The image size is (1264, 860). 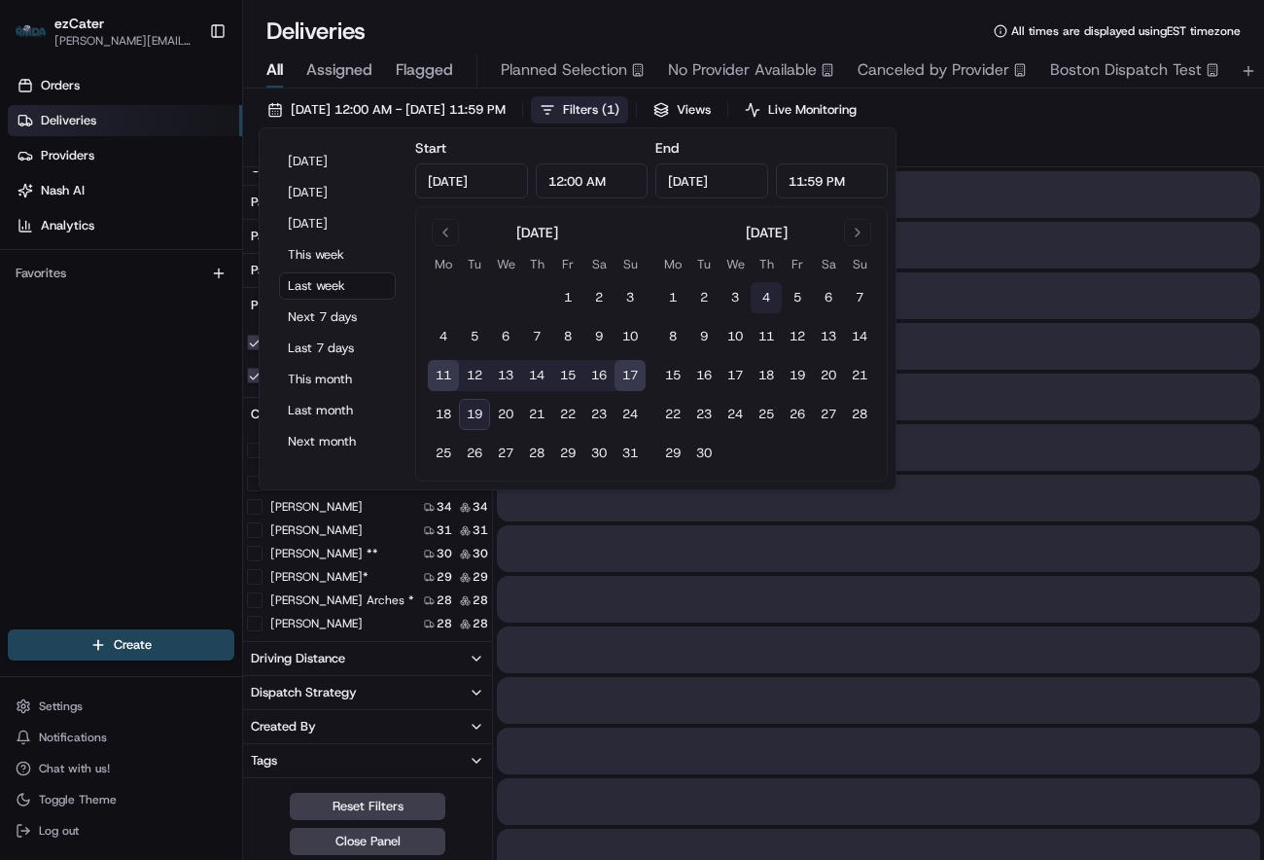 What do you see at coordinates (475, 453) in the screenshot?
I see `button: 26` at bounding box center [475, 453].